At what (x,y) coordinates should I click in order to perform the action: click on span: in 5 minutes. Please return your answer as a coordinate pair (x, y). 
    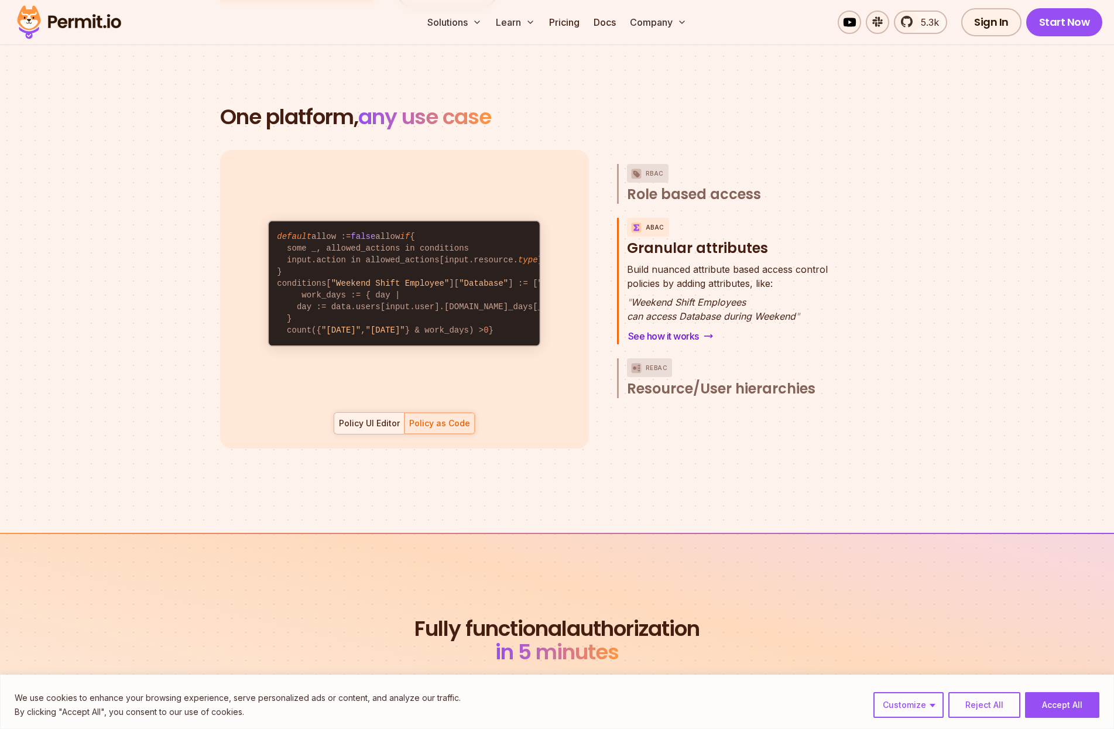
    Looking at the image, I should click on (557, 651).